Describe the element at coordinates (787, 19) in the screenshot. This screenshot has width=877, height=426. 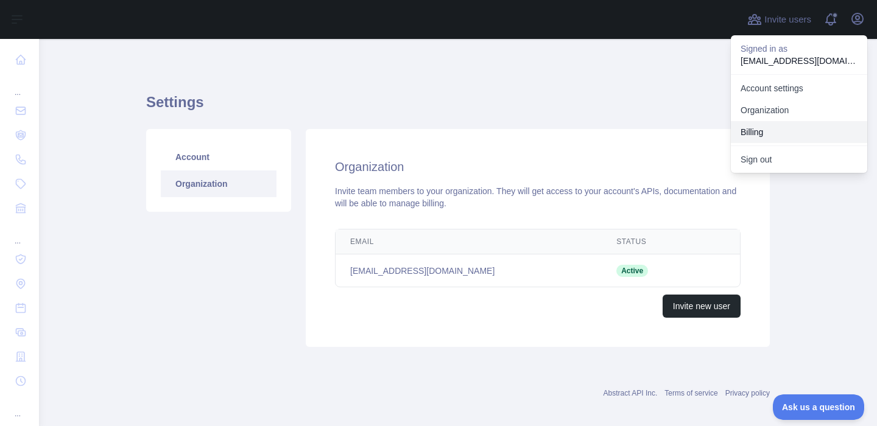
I see `span: Invite users` at that location.